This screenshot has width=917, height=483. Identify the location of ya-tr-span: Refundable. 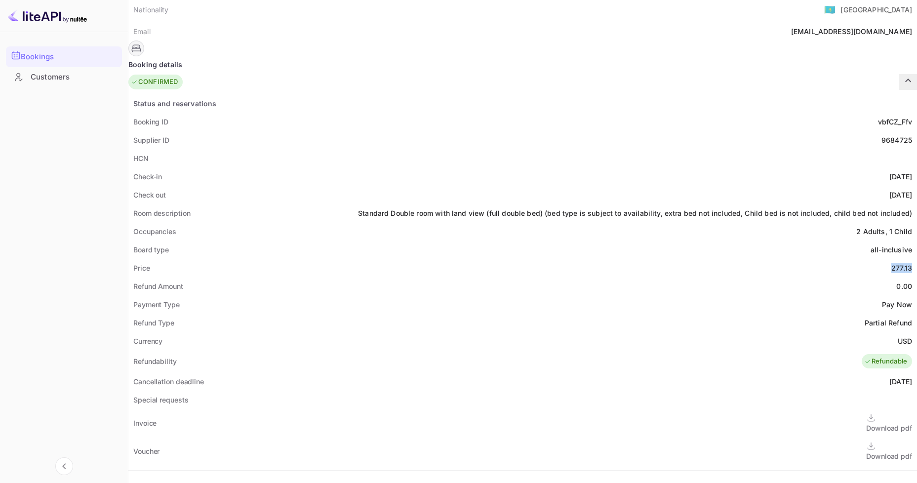
(889, 361).